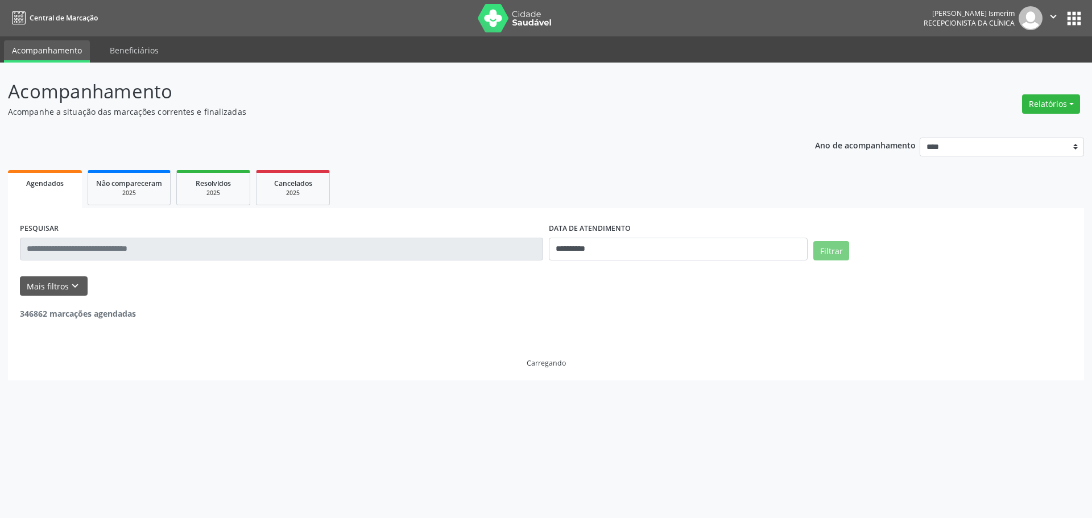  I want to click on button: Filtrar, so click(831, 251).